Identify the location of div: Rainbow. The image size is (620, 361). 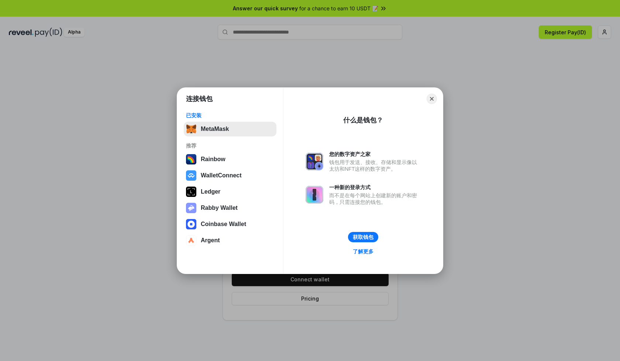
(213, 159).